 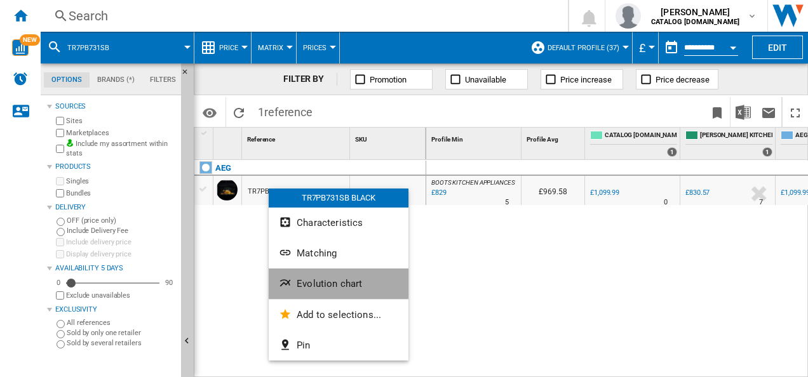 I want to click on div: TR7PB731SB BLACK, so click(x=338, y=198).